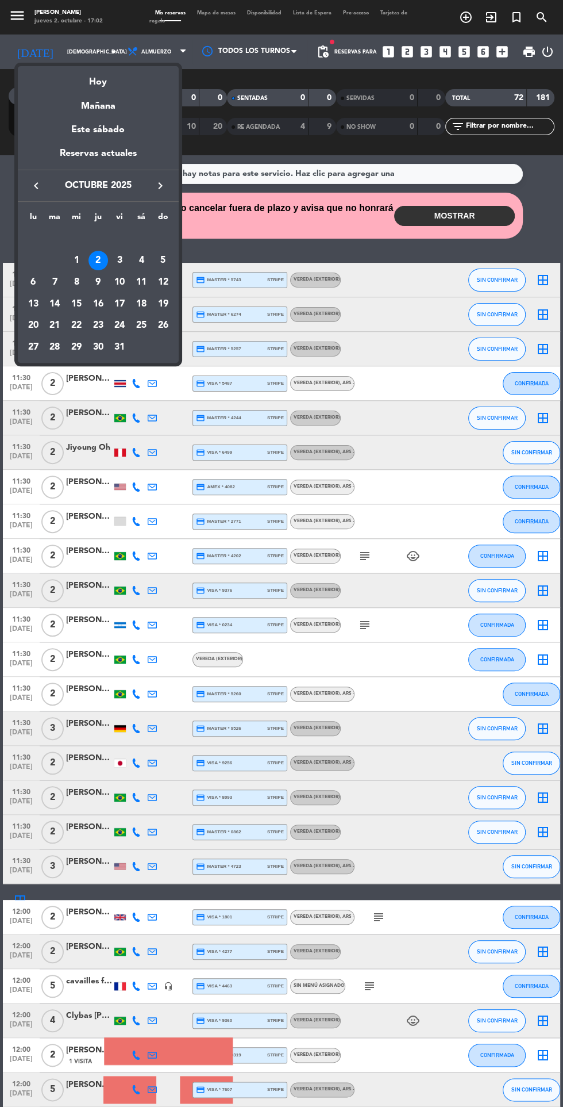 This screenshot has width=563, height=1107. I want to click on div: 6, so click(33, 282).